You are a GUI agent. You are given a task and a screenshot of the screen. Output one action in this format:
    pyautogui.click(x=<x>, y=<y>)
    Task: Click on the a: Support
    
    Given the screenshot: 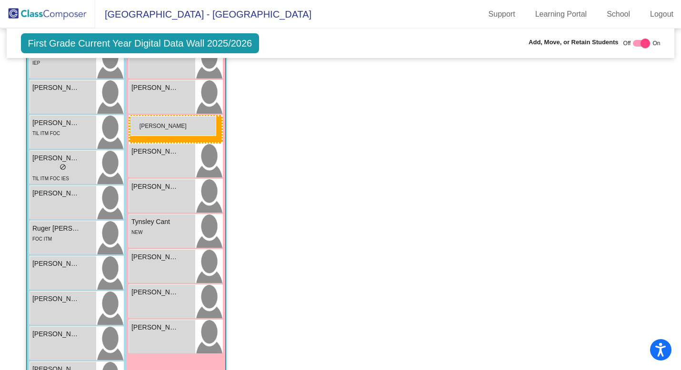 What is the action you would take?
    pyautogui.click(x=502, y=14)
    